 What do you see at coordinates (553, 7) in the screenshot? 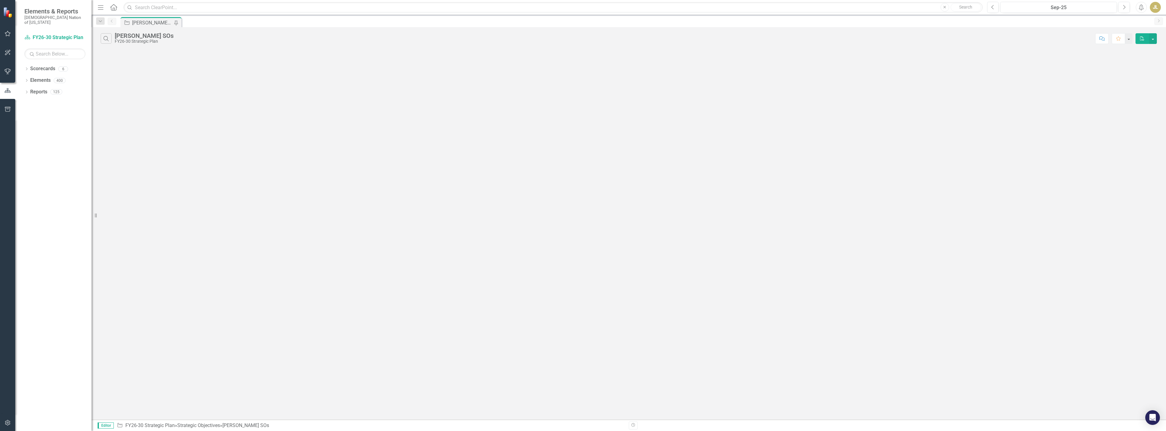
I see `input: Search ClearPoint...` at bounding box center [553, 7].